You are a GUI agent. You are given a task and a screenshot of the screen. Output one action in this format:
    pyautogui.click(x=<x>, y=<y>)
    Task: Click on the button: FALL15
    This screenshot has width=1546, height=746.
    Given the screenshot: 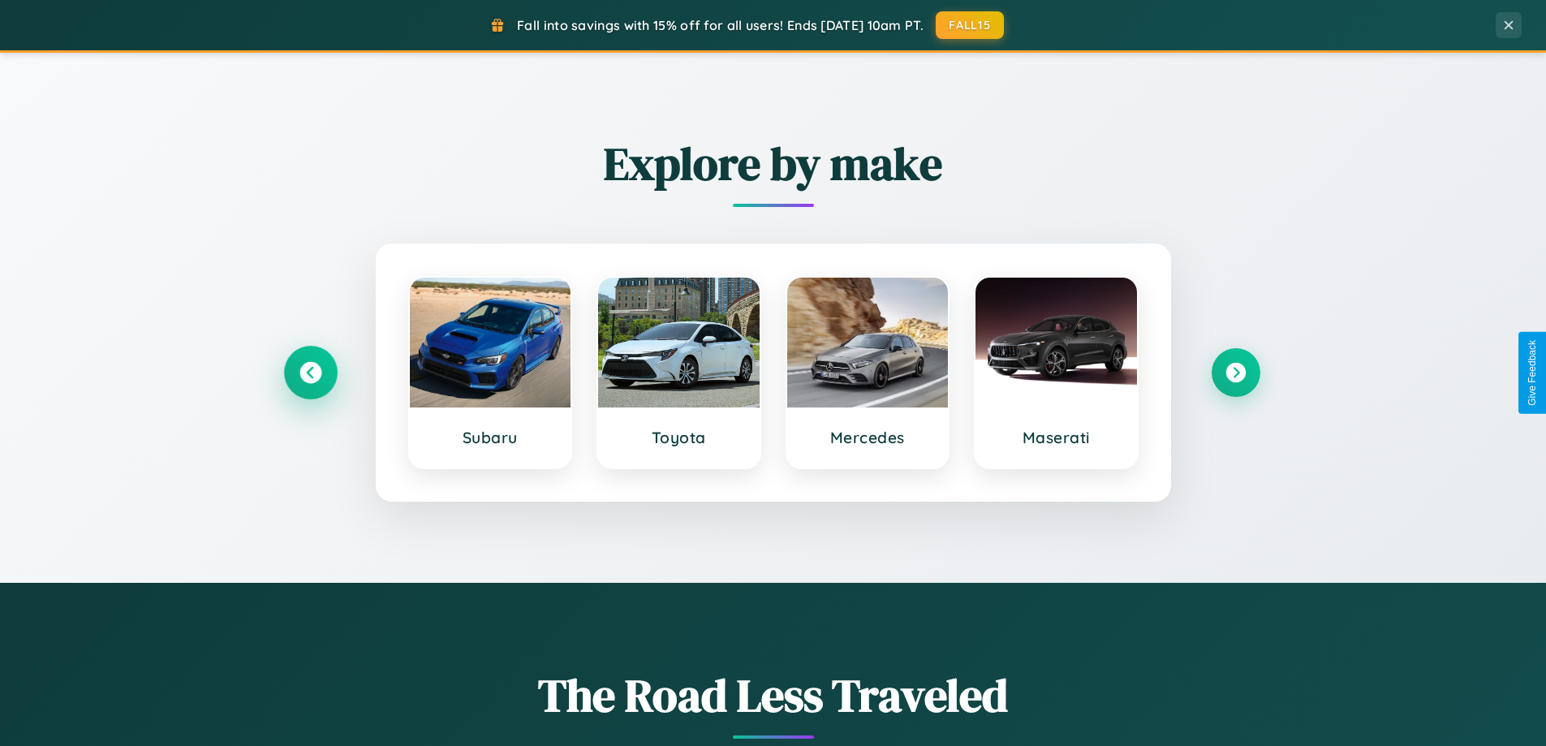 What is the action you would take?
    pyautogui.click(x=970, y=25)
    